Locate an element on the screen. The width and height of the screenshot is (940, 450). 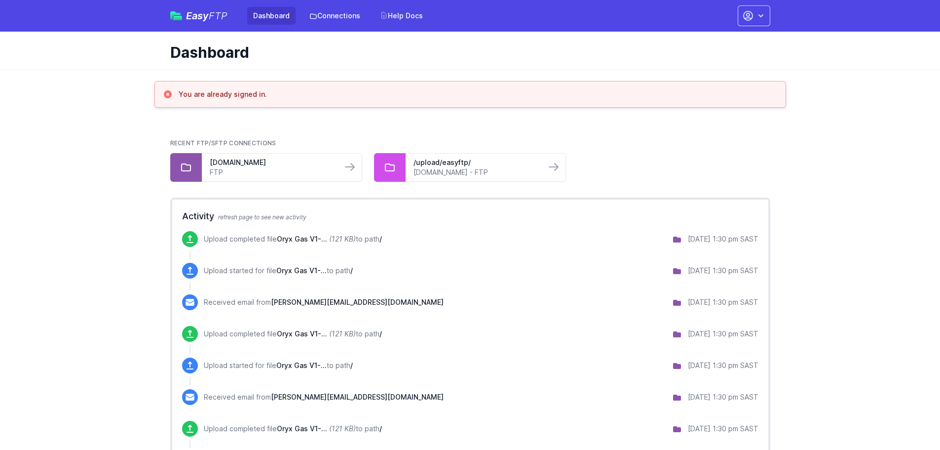
a: /upload/easyftp/ is located at coordinates (476, 162).